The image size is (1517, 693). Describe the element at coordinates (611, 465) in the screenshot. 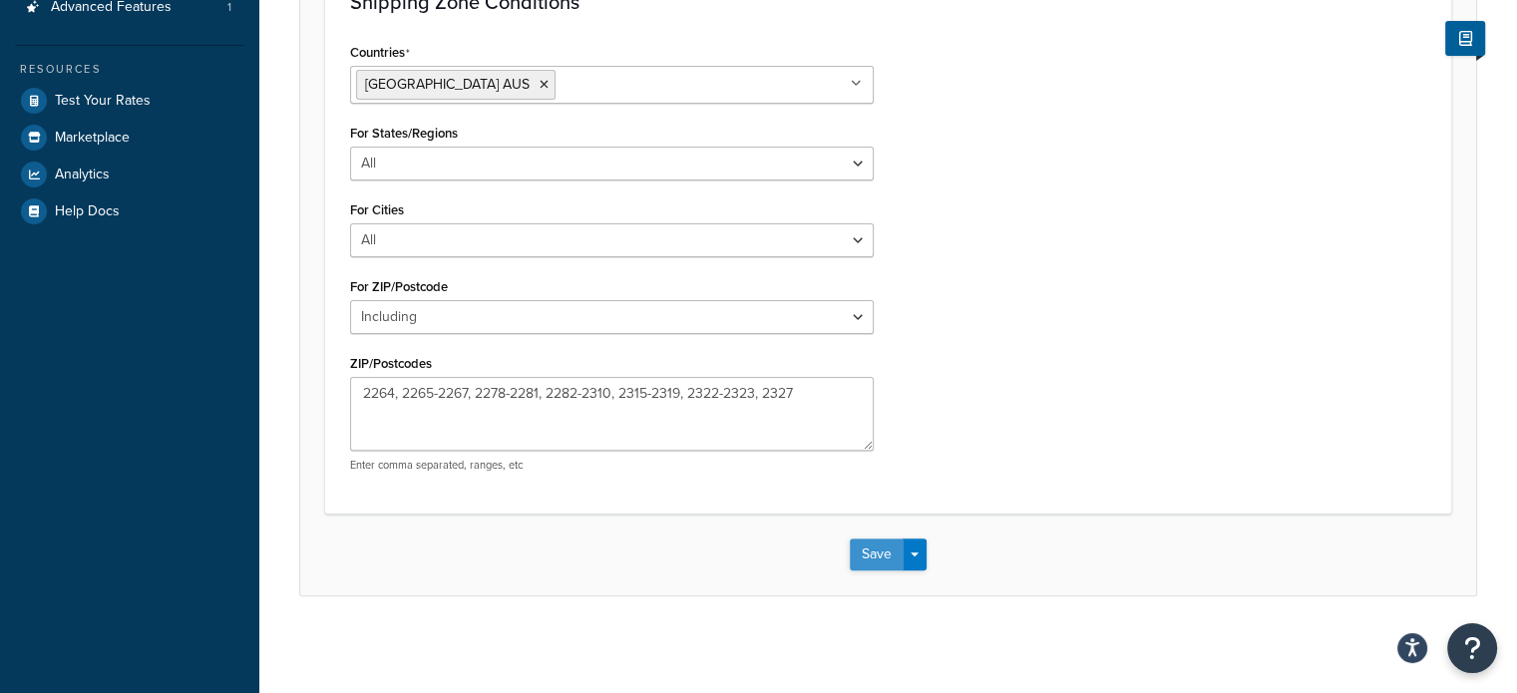

I see `p: Enter comma separated, ranges, etc` at that location.